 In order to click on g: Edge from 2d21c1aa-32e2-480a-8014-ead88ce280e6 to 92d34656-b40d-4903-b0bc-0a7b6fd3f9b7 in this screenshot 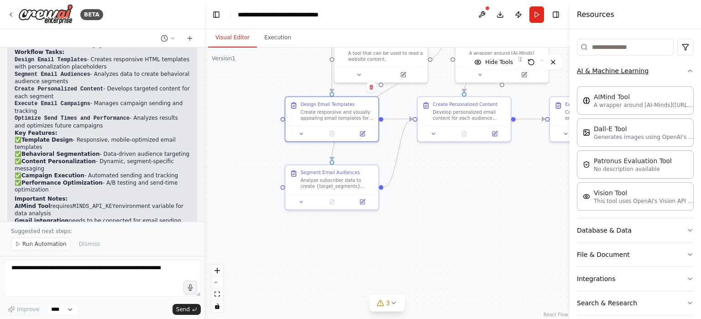, I will do `click(392, 87)`.